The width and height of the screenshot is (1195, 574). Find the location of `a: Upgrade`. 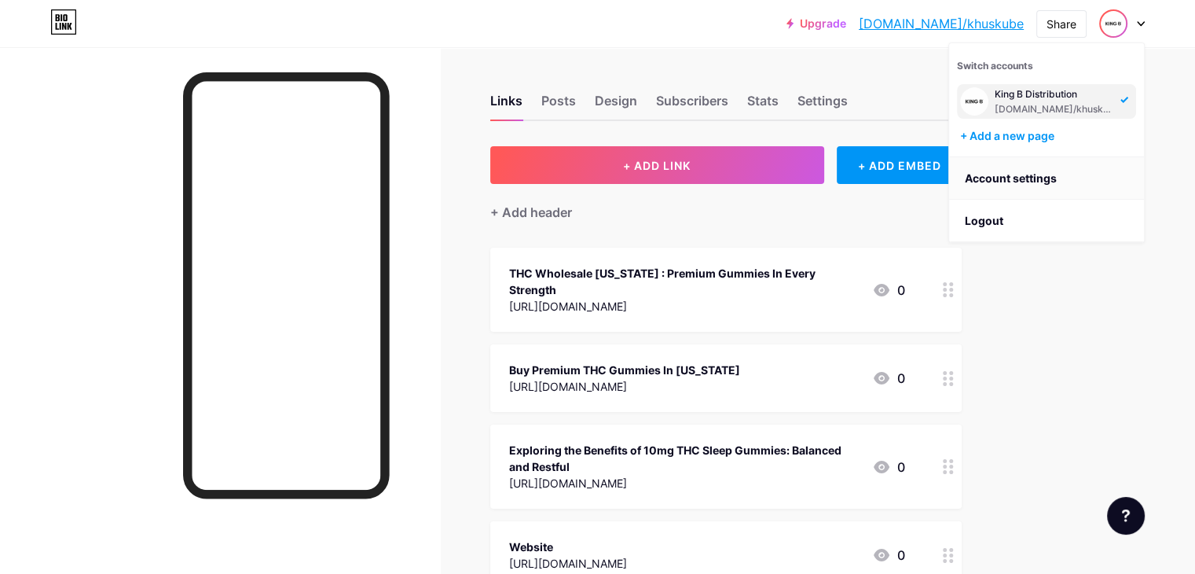

a: Upgrade is located at coordinates (817, 24).